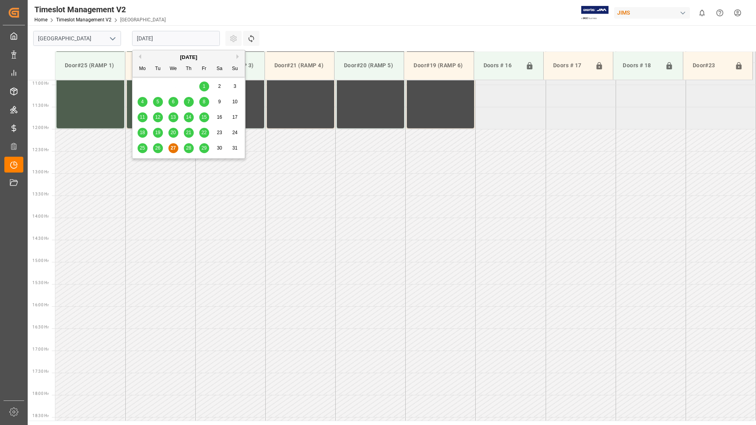 This screenshot has height=425, width=756. What do you see at coordinates (40, 260) in the screenshot?
I see `span: 15:00 Hr` at bounding box center [40, 260].